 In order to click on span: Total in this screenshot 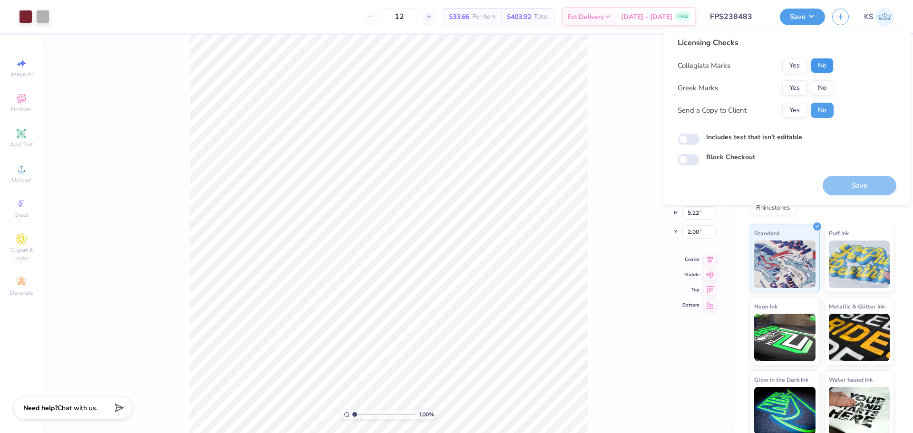, I will do `click(541, 17)`.